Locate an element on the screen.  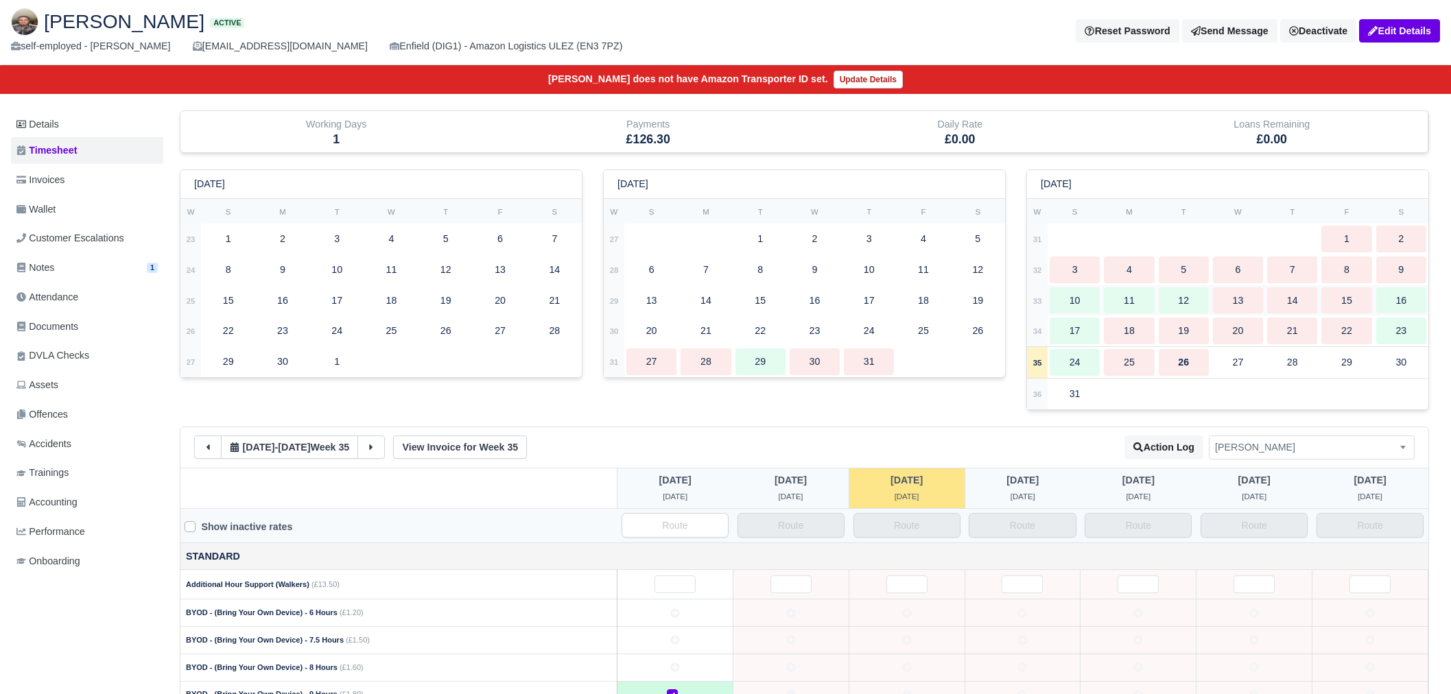
strong: 23 is located at coordinates (191, 239).